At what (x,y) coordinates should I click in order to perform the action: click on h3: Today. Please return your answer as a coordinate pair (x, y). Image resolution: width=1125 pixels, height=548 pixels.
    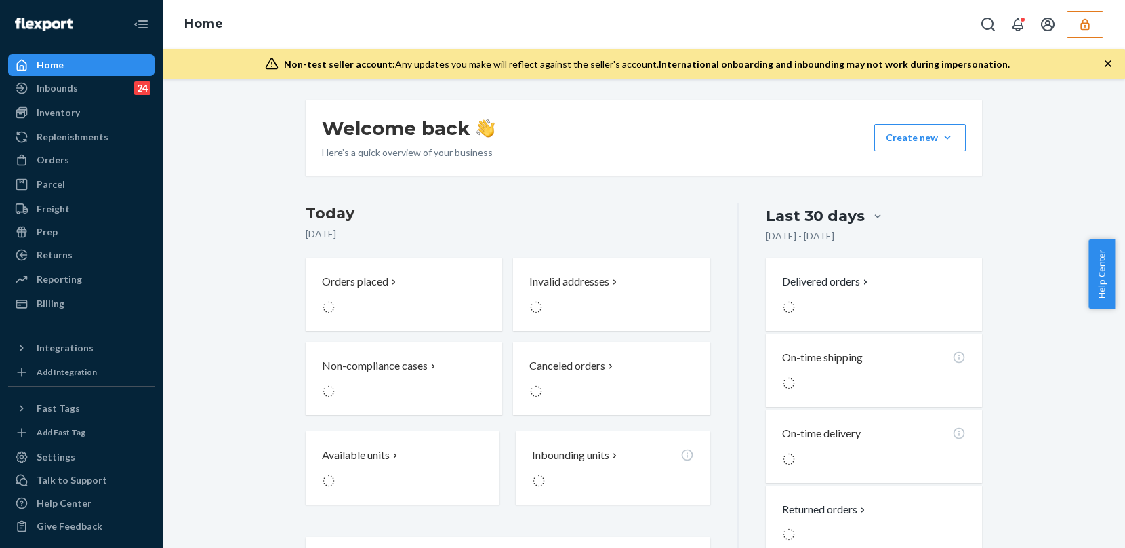
    Looking at the image, I should click on (508, 214).